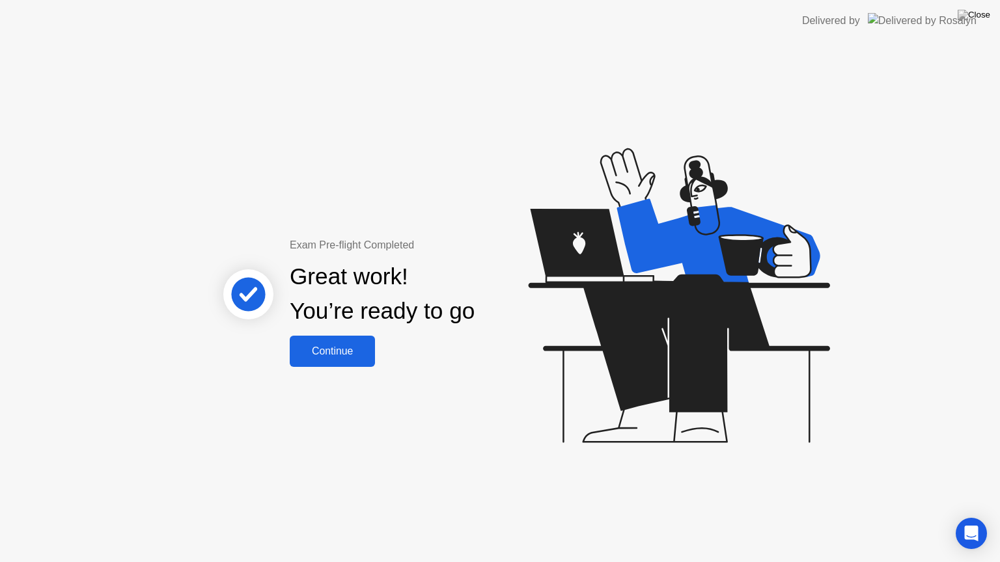 The width and height of the screenshot is (1000, 562). I want to click on div: Continue, so click(332, 351).